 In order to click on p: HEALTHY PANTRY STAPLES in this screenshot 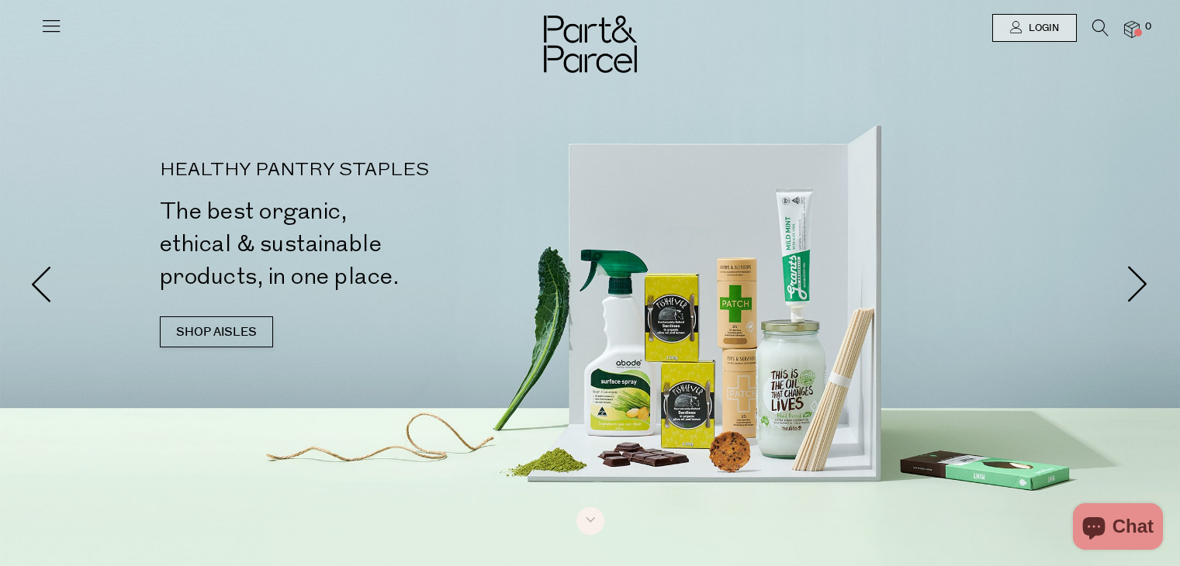, I will do `click(378, 171)`.